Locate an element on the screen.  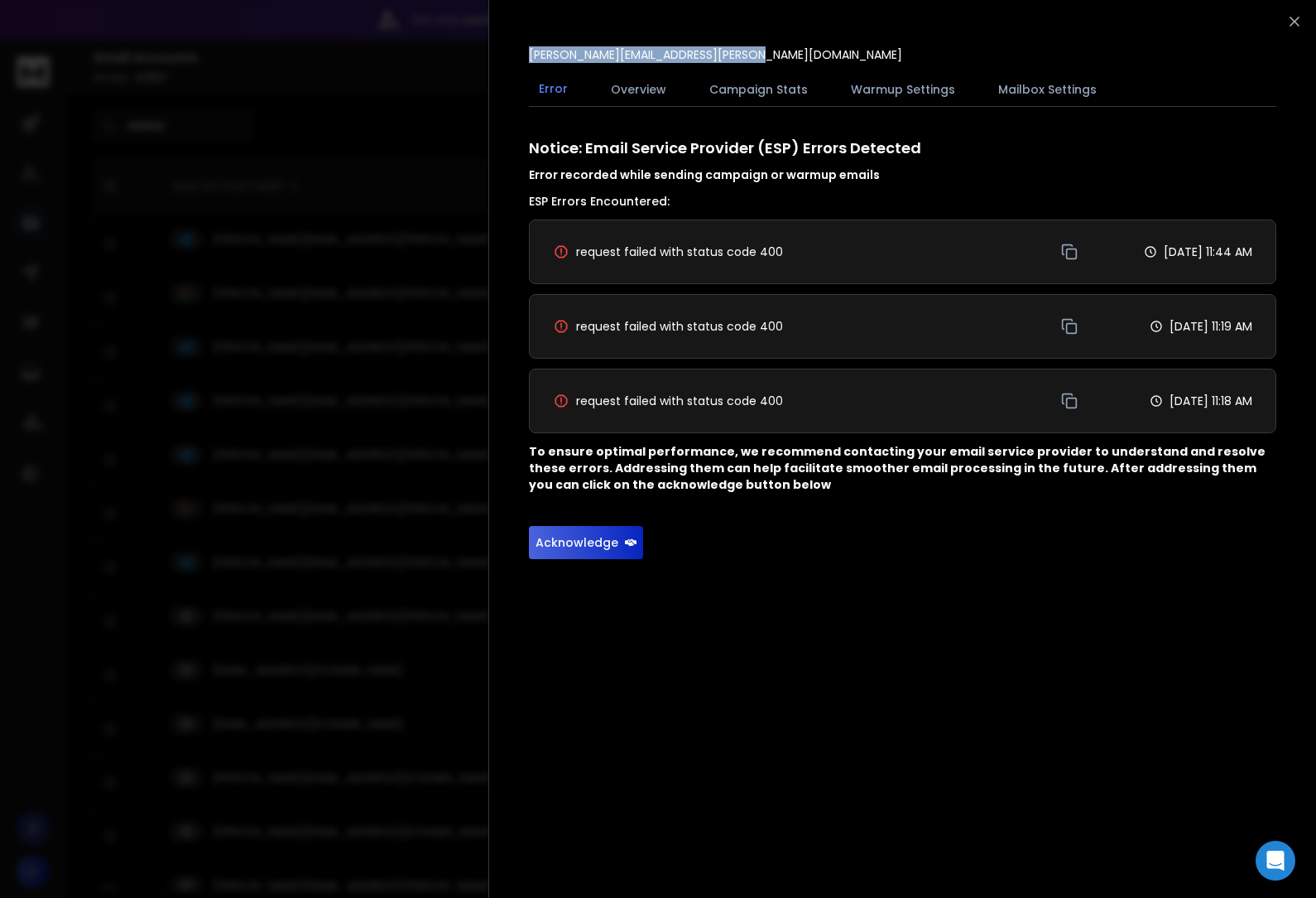
button: Error is located at coordinates (553, 89).